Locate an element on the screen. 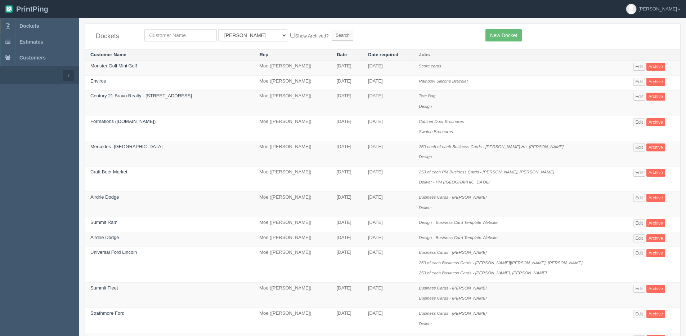 Image resolution: width=686 pixels, height=336 pixels. a: Universal Ford Lincoln is located at coordinates (114, 252).